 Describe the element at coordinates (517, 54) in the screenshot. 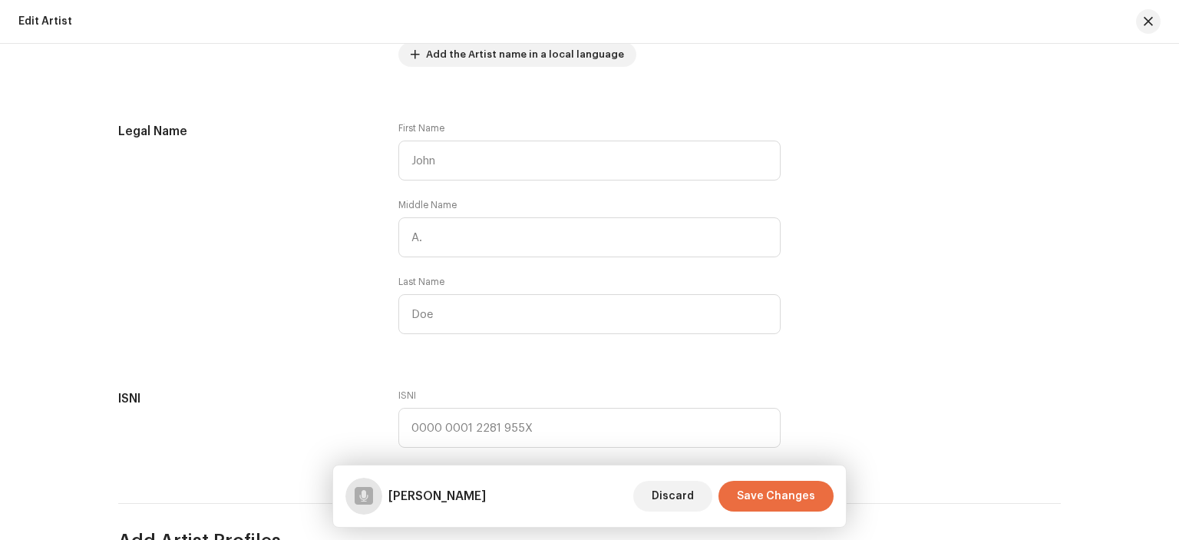

I see `button: Add the Artist name in a local language` at that location.